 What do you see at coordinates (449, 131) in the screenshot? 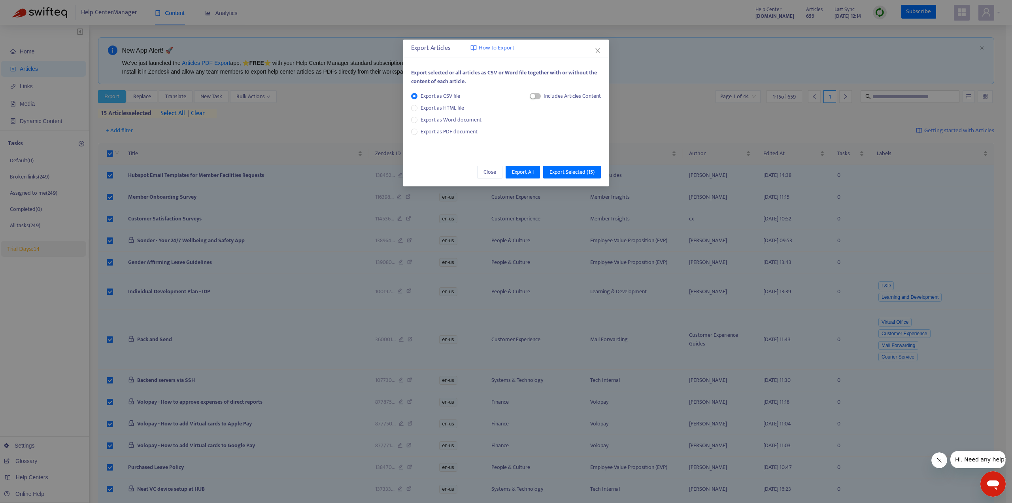
I see `span: Export as PDF document` at bounding box center [449, 131].